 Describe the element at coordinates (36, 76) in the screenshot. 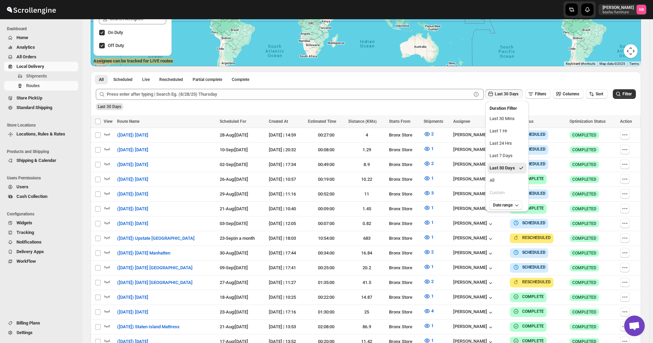

I see `span: Shipments` at that location.